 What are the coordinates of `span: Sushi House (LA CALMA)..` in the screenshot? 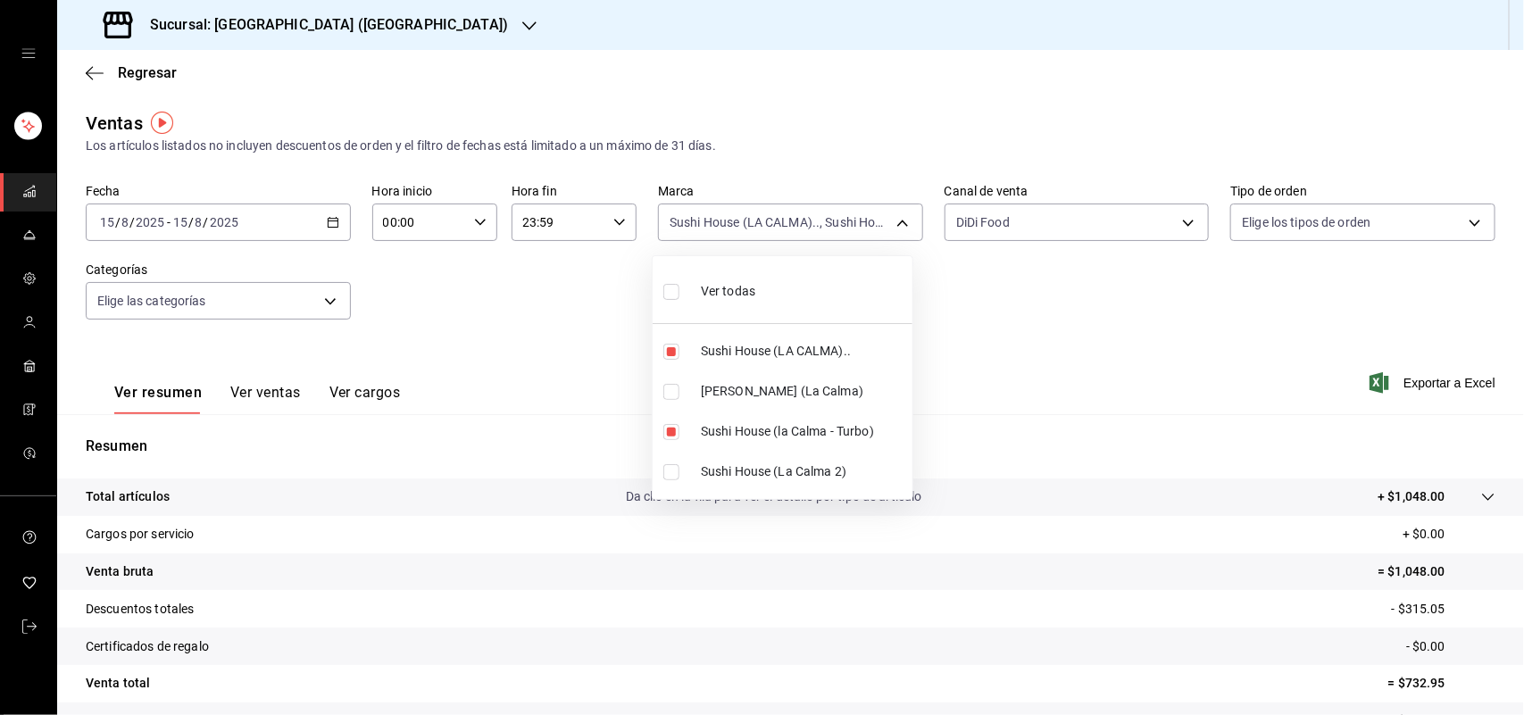 It's located at (803, 351).